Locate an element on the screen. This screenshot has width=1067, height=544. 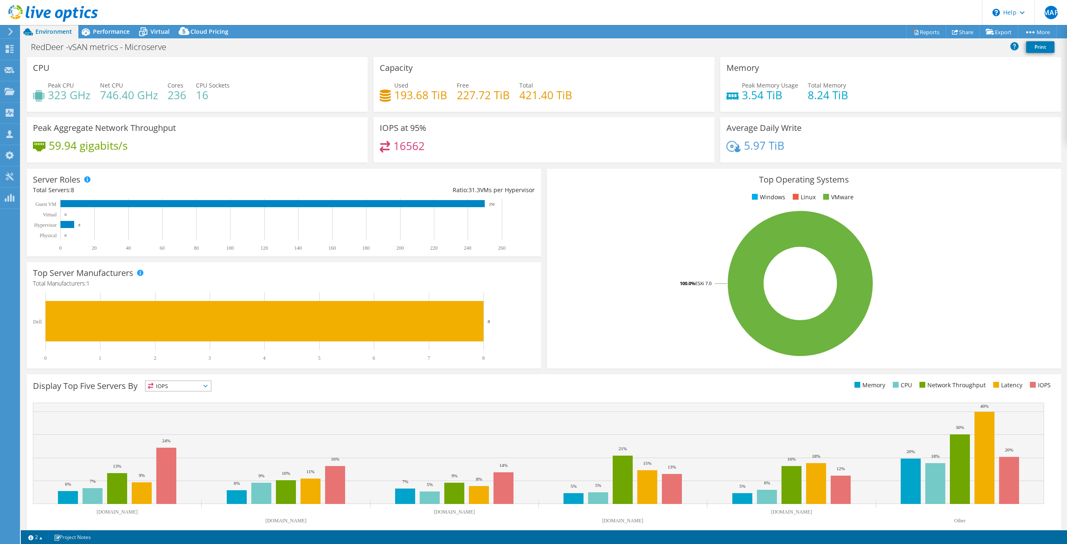
span: Net CPU is located at coordinates (111, 85).